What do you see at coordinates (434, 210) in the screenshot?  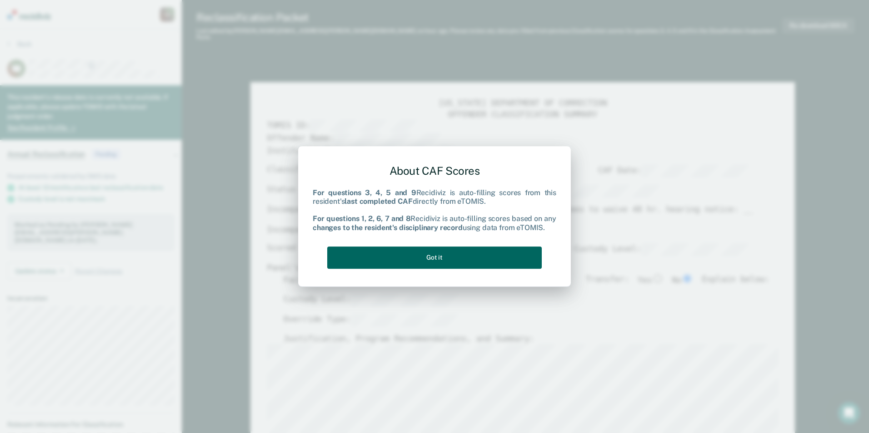 I see `div: Recidiviz is auto-filling scores from this resident's directly from eTOMIS. Recidiviz is auto-fil...` at bounding box center [434, 210].